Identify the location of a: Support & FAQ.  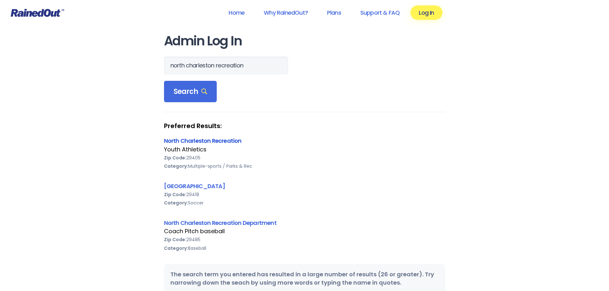
(380, 12).